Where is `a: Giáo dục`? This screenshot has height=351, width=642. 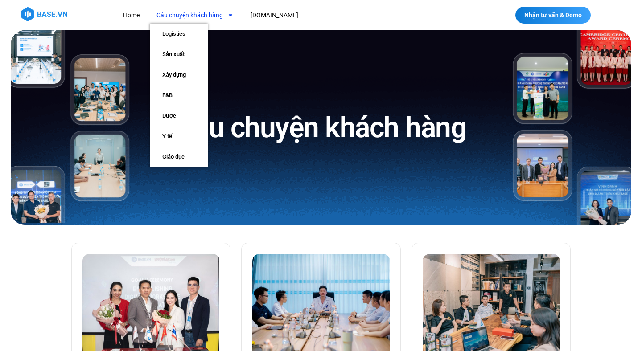
a: Giáo dục is located at coordinates (179, 157).